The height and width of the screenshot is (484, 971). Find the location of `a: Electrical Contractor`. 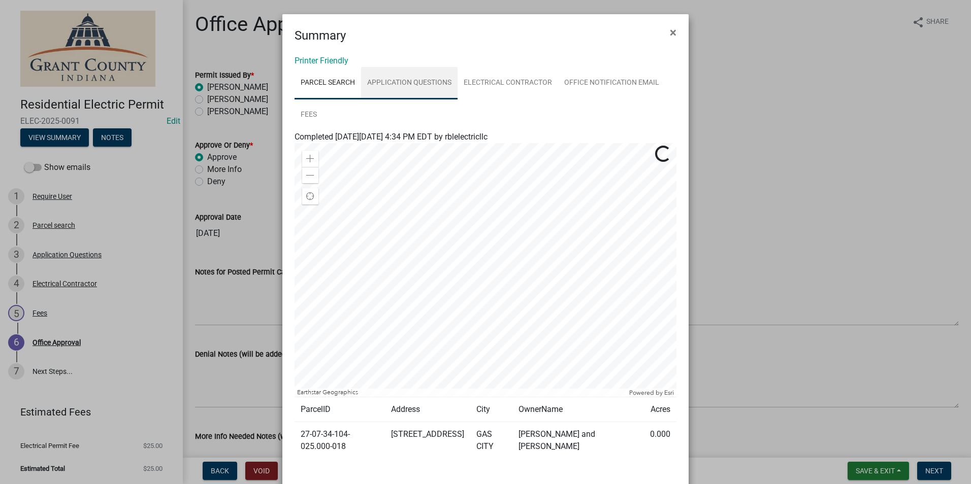

a: Electrical Contractor is located at coordinates (508, 83).